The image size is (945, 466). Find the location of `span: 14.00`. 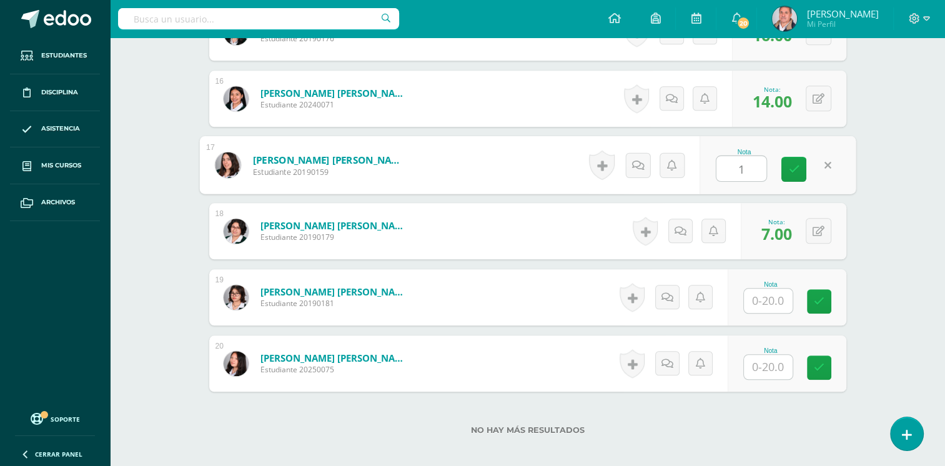

span: 14.00 is located at coordinates (772, 101).